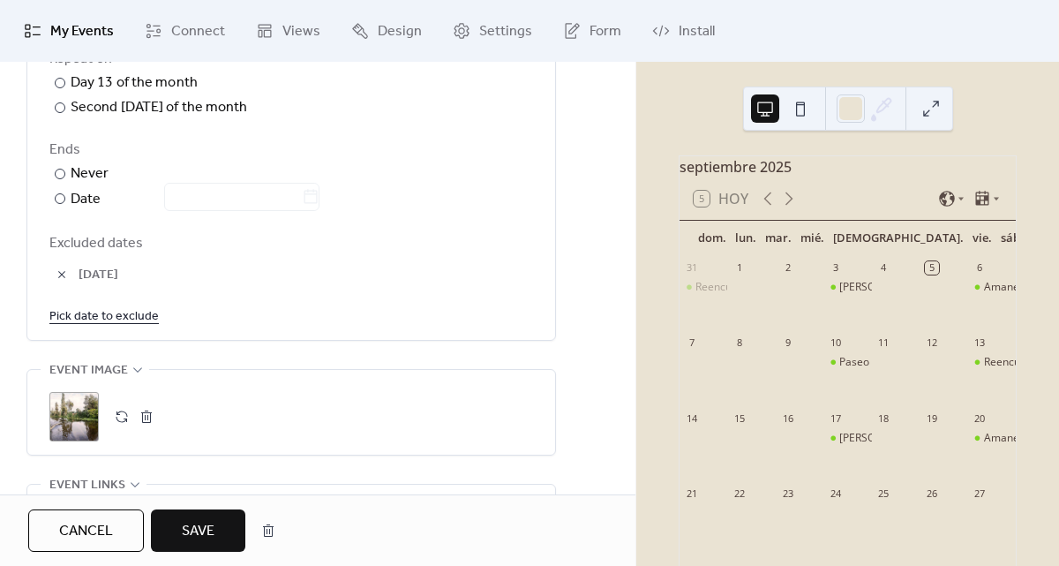 The image size is (1059, 566). What do you see at coordinates (883, 267) in the screenshot?
I see `div: 4` at bounding box center [883, 267].